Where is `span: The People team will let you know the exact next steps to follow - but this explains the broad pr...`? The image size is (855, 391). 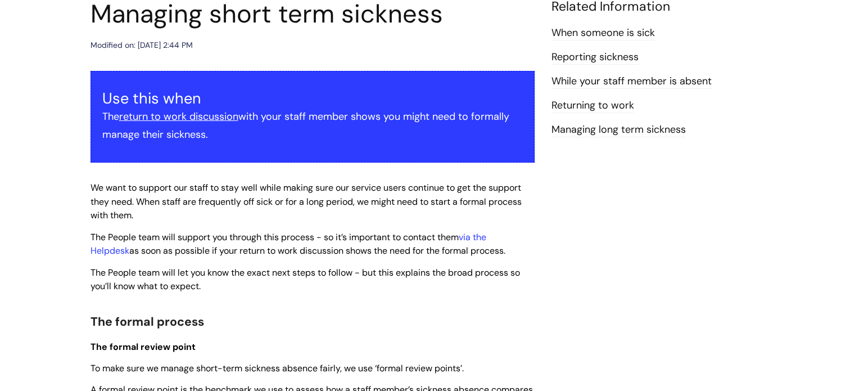 span: The People team will let you know the exact next steps to follow - but this explains the broad pr... is located at coordinates (305, 279).